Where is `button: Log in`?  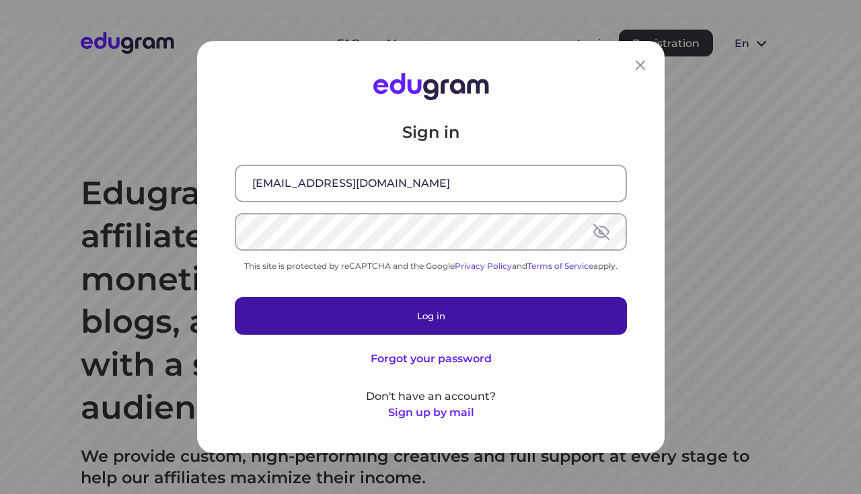
button: Log in is located at coordinates (431, 316).